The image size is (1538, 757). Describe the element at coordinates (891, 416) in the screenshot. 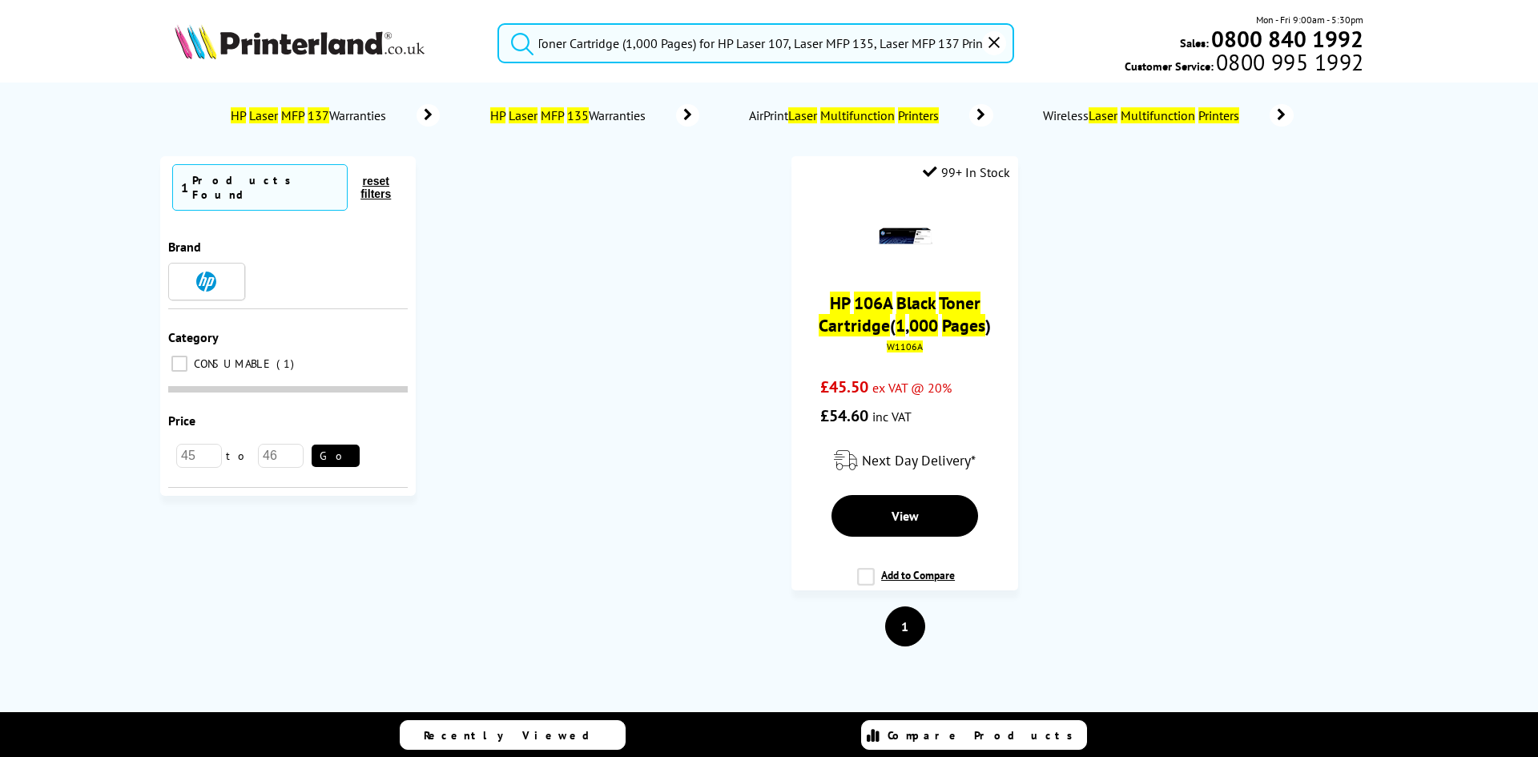

I see `span: inc VAT` at that location.